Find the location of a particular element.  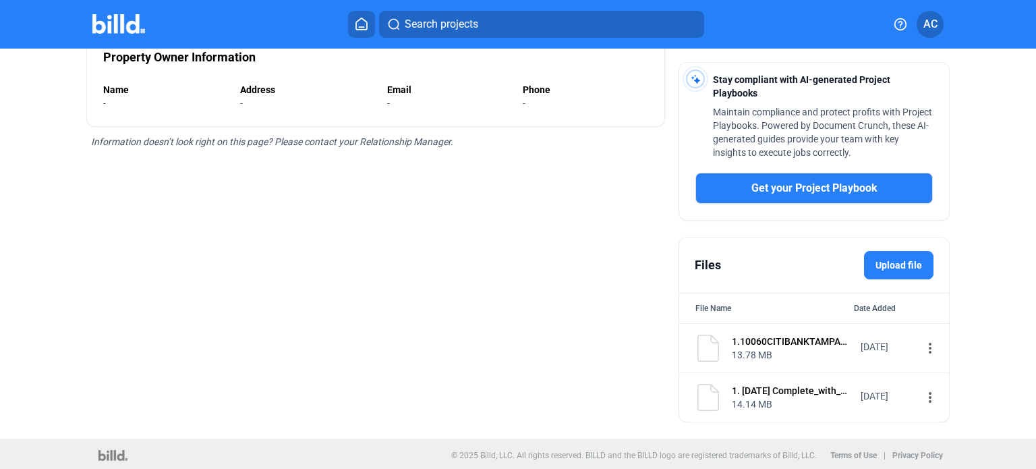

span: Maintain compliance and protect profits with Project Playbooks. Powered by Document Crunch, these... is located at coordinates (822, 132).